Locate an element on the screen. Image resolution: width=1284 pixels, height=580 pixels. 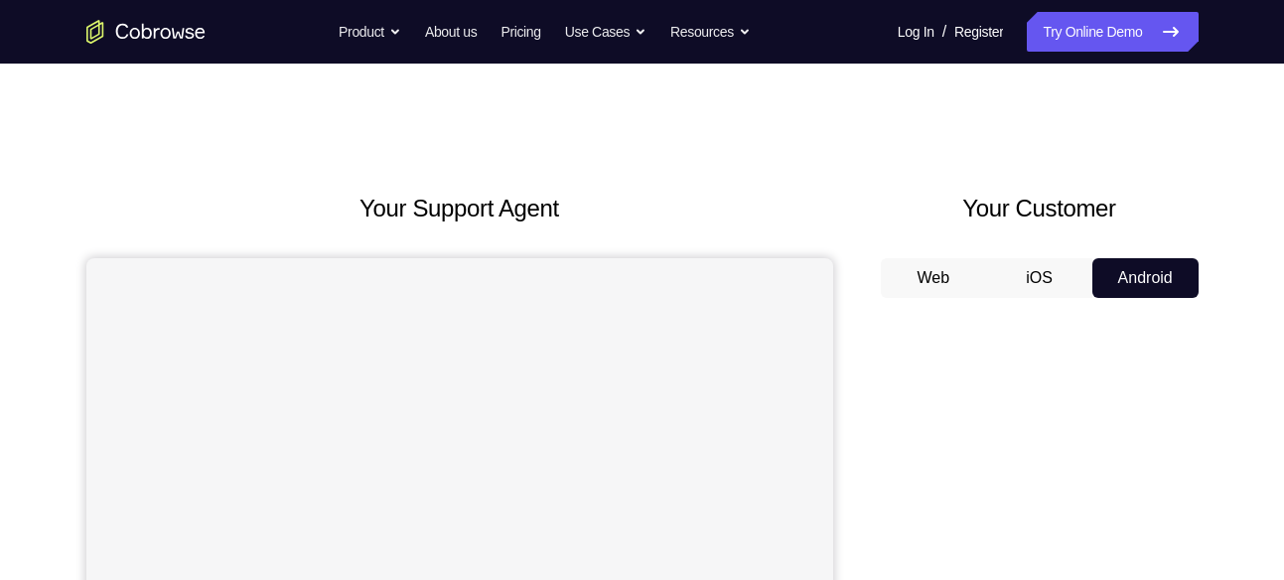
a: Try Online Demo is located at coordinates (1112, 32).